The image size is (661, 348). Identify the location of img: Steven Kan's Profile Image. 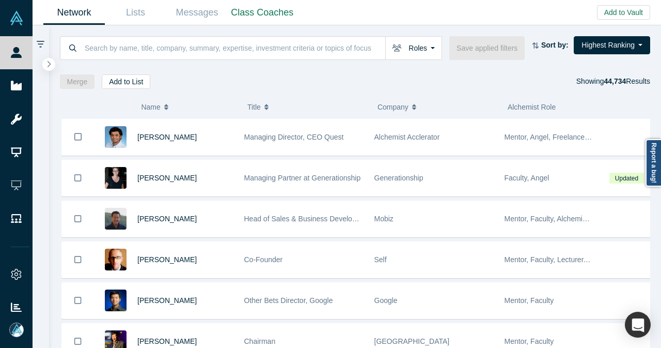
(116, 300).